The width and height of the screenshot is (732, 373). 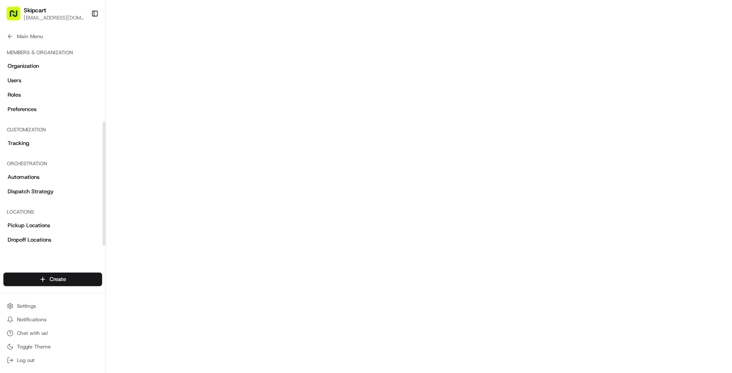 I want to click on a: Preferences, so click(x=52, y=109).